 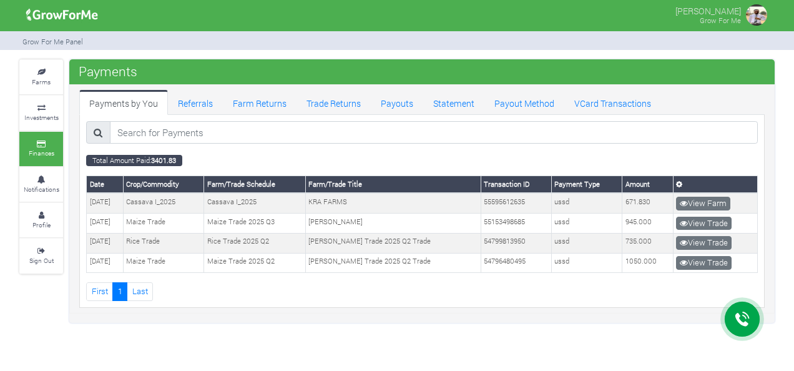 What do you see at coordinates (41, 220) in the screenshot?
I see `a: Profile` at bounding box center [41, 220].